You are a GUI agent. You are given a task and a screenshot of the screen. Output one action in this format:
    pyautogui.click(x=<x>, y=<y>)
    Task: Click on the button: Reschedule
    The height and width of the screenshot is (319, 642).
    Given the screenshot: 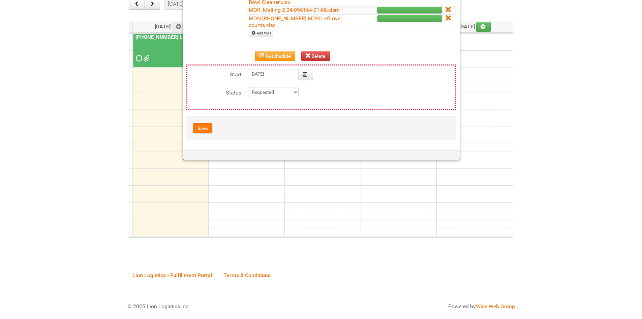 What is the action you would take?
    pyautogui.click(x=275, y=56)
    